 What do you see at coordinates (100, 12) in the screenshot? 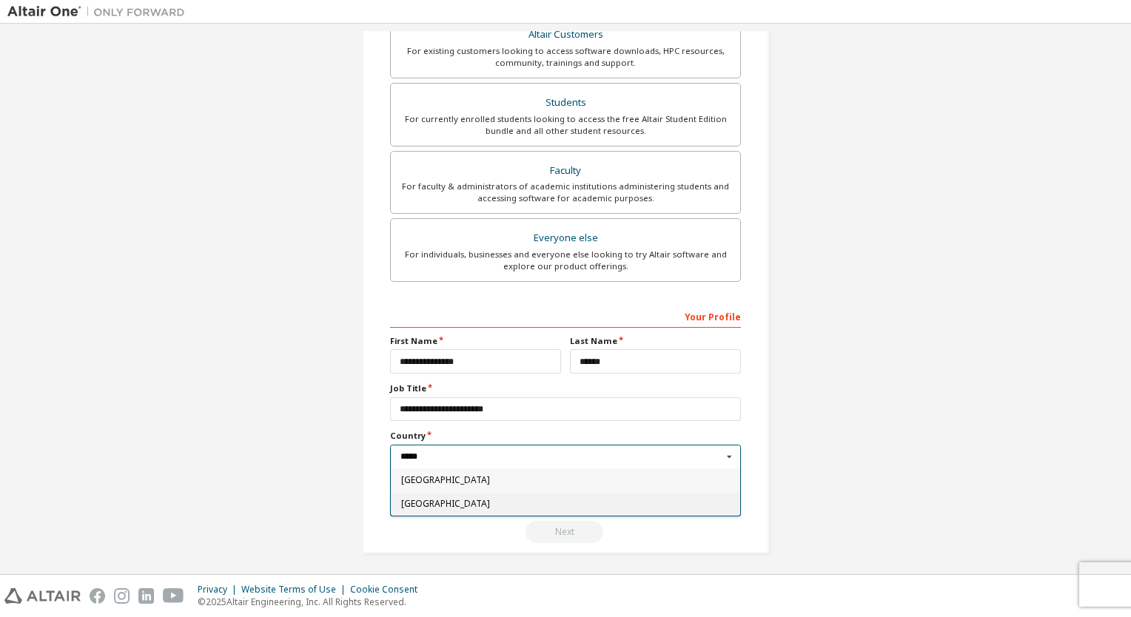
I see `img: Altair One` at bounding box center [100, 12].